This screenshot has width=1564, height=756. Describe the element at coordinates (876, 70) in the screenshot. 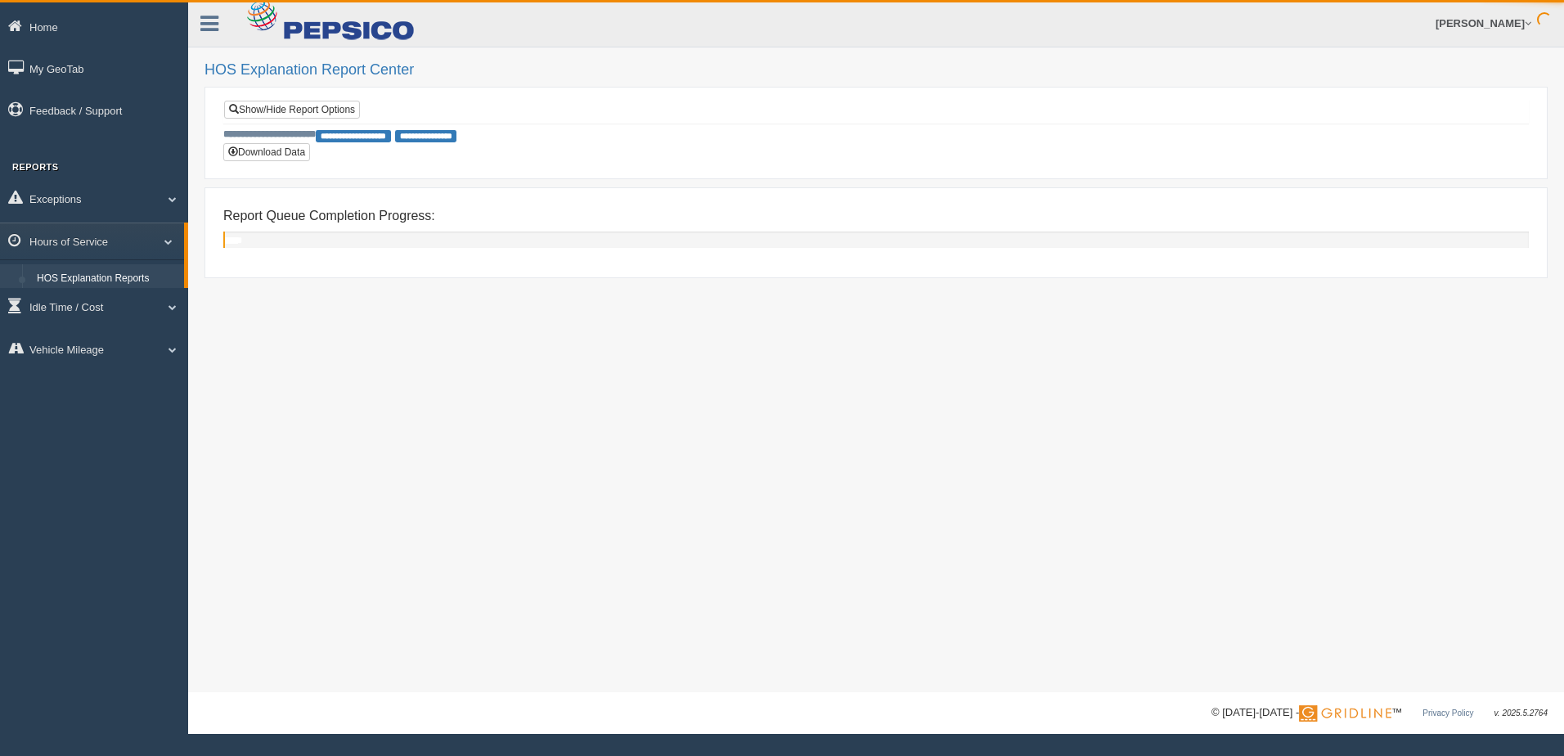

I see `h2: HOS Explanation Report Center` at that location.